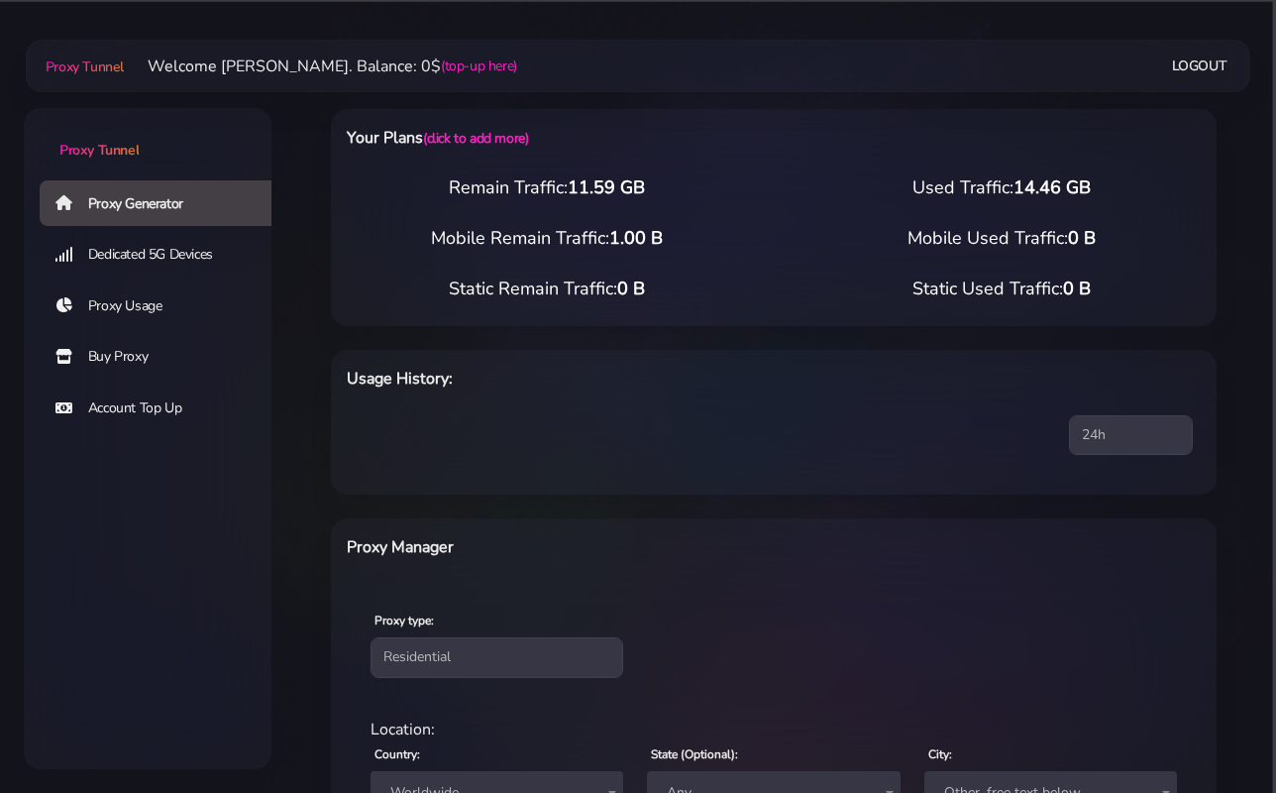  Describe the element at coordinates (163, 408) in the screenshot. I see `a: Account Top Up` at that location.